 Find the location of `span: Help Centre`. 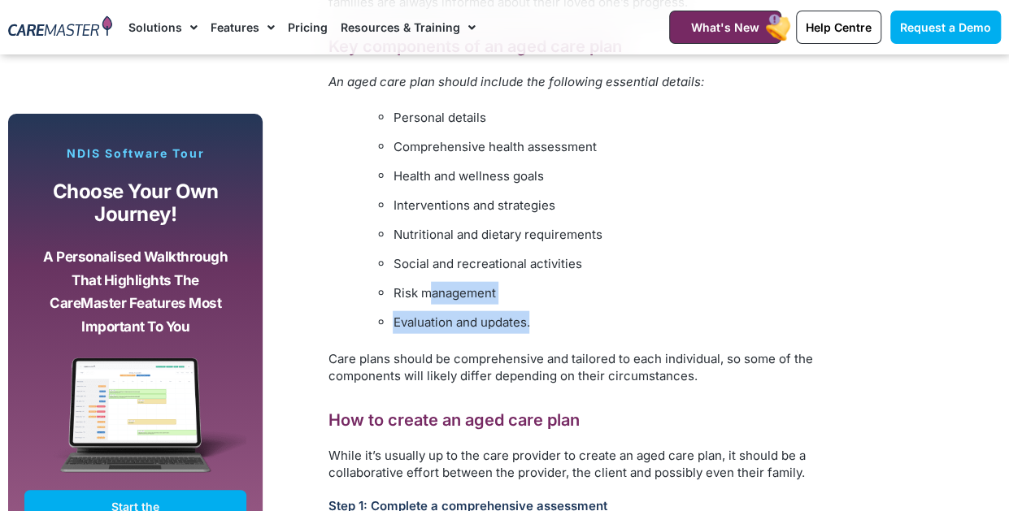

span: Help Centre is located at coordinates (838, 27).